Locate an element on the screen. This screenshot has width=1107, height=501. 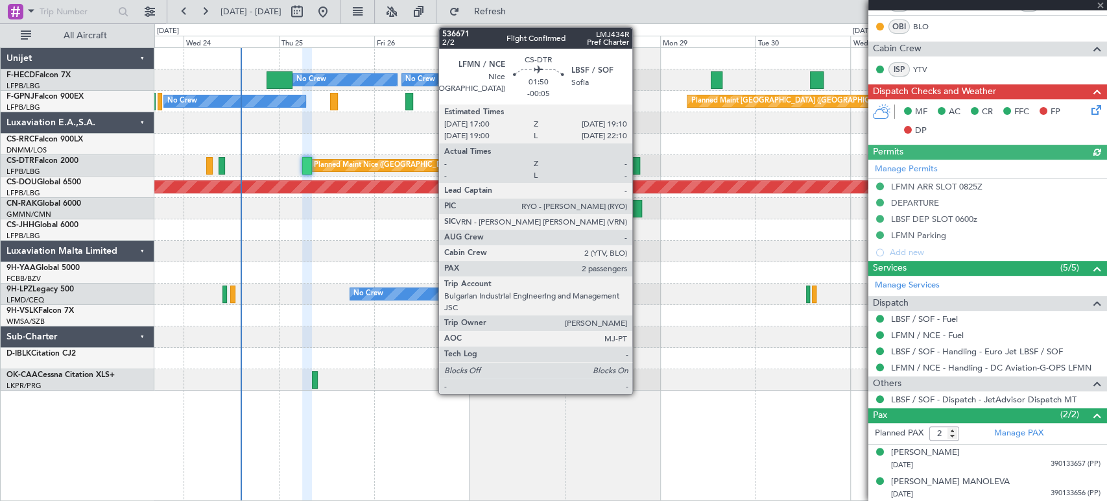
a: 9H-YAAGlobal 5000 is located at coordinates (43, 268).